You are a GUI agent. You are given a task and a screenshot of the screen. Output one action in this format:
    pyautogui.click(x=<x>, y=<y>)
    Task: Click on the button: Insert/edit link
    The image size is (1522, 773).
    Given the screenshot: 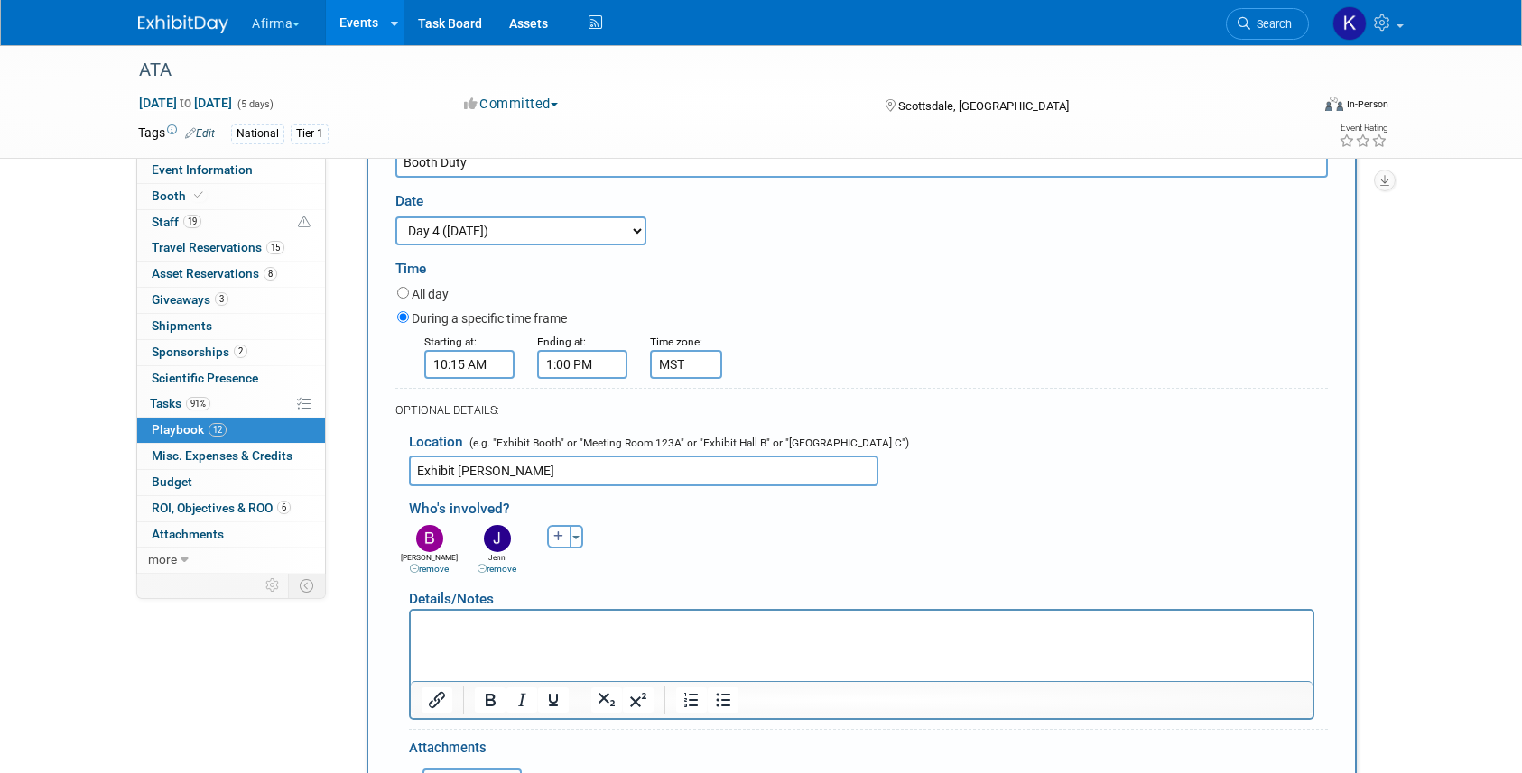 What is the action you would take?
    pyautogui.click(x=437, y=700)
    